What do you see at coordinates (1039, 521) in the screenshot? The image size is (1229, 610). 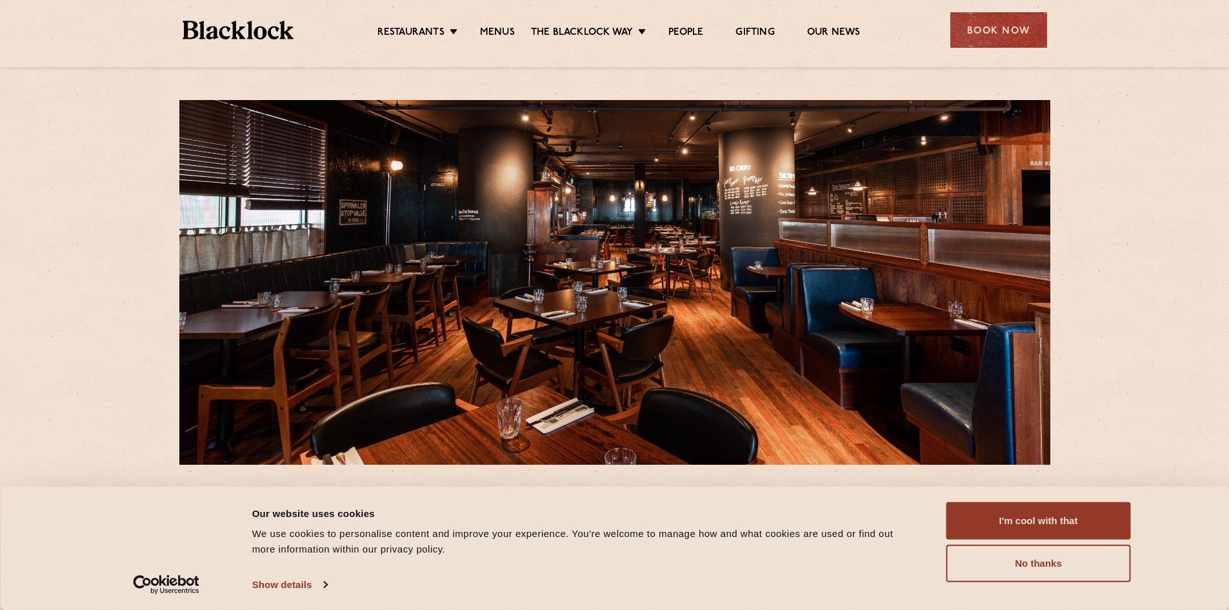 I see `button: I'm cool with that` at bounding box center [1039, 521].